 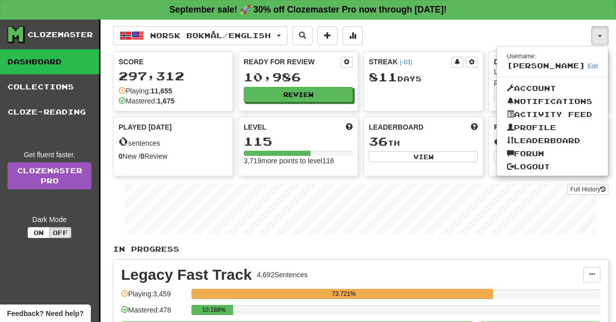 What do you see at coordinates (353, 36) in the screenshot?
I see `button: More stats` at bounding box center [353, 36].